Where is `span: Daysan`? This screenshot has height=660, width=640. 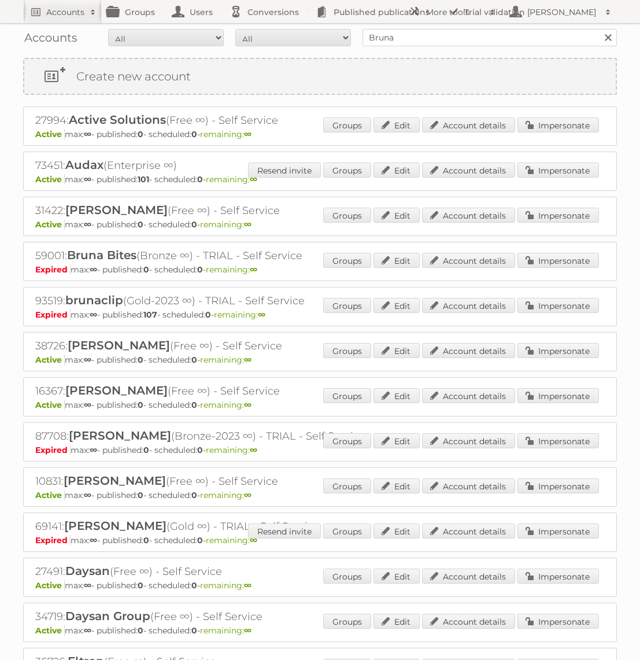 span: Daysan is located at coordinates (87, 571).